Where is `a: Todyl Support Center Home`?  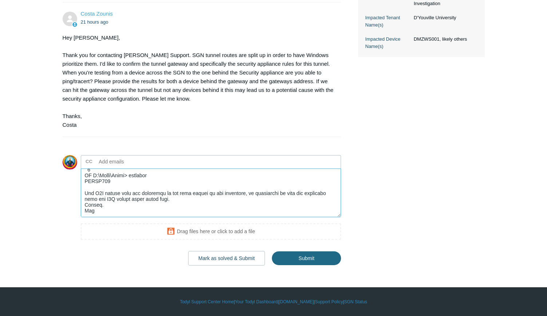
a: Todyl Support Center Home is located at coordinates (207, 302).